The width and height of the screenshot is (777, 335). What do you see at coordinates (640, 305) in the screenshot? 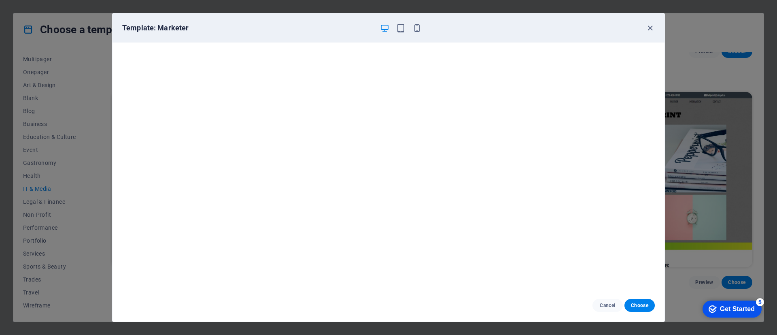
I see `span: Choose` at bounding box center [640, 305].